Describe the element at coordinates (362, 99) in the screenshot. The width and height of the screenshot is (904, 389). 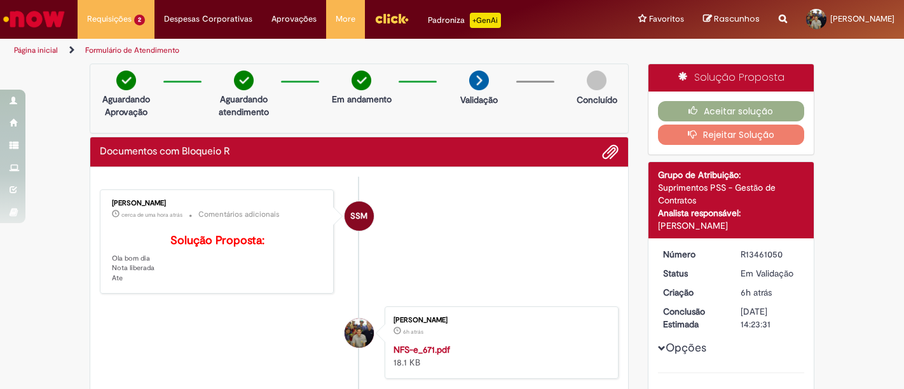
I see `p: Em andamento` at that location.